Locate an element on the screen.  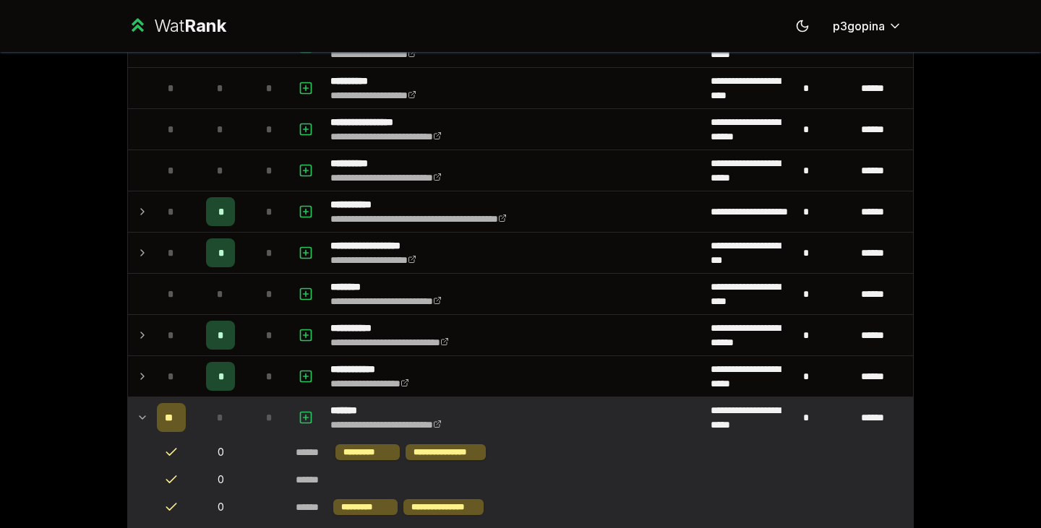
a: WatRank is located at coordinates (176, 26).